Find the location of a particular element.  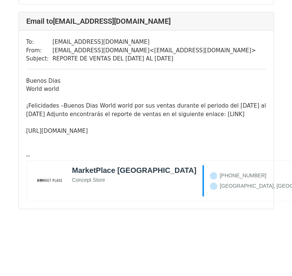

span: Concept Store is located at coordinates (89, 180).